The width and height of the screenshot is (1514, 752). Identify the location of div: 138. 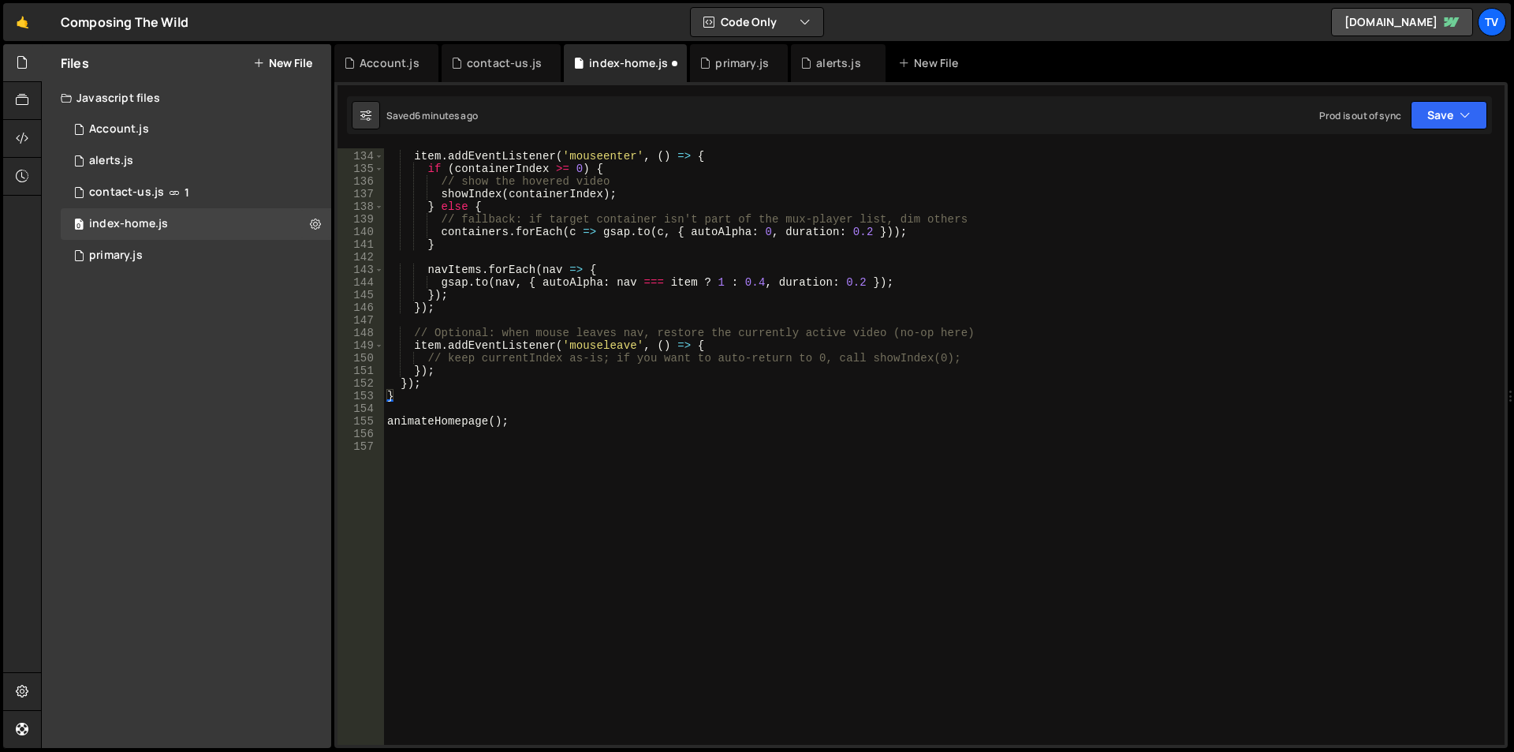
(360, 207).